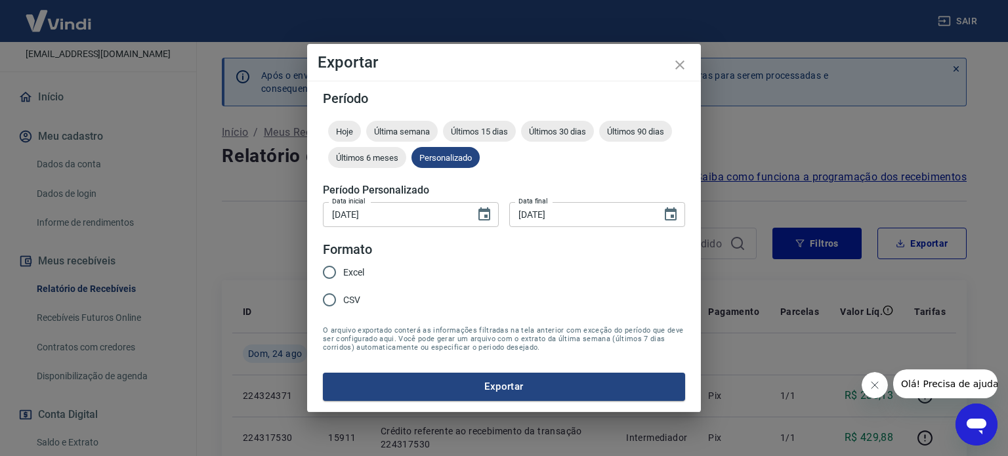  I want to click on button: Choose date, selected date is 1 de ago de 2025, so click(484, 214).